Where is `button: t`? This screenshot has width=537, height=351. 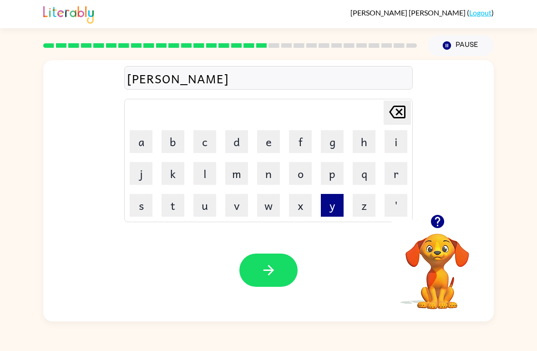 button: t is located at coordinates (173, 205).